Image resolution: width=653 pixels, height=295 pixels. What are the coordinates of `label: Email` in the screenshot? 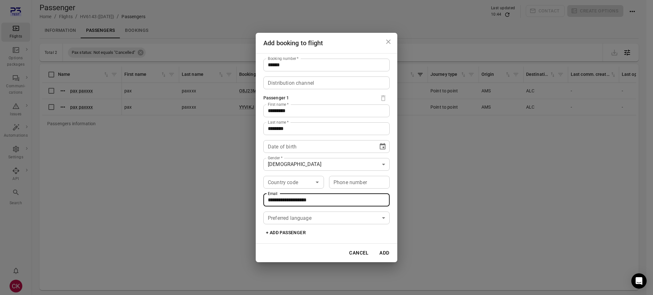 It's located at (273, 194).